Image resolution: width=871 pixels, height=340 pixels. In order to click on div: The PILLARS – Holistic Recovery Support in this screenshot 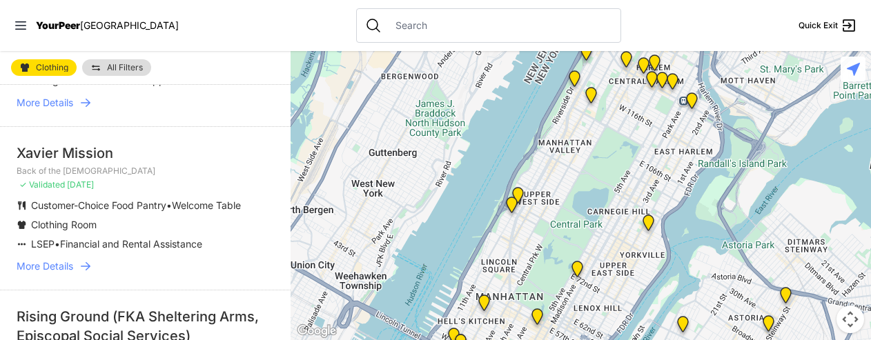, I will do `click(626, 62)`.